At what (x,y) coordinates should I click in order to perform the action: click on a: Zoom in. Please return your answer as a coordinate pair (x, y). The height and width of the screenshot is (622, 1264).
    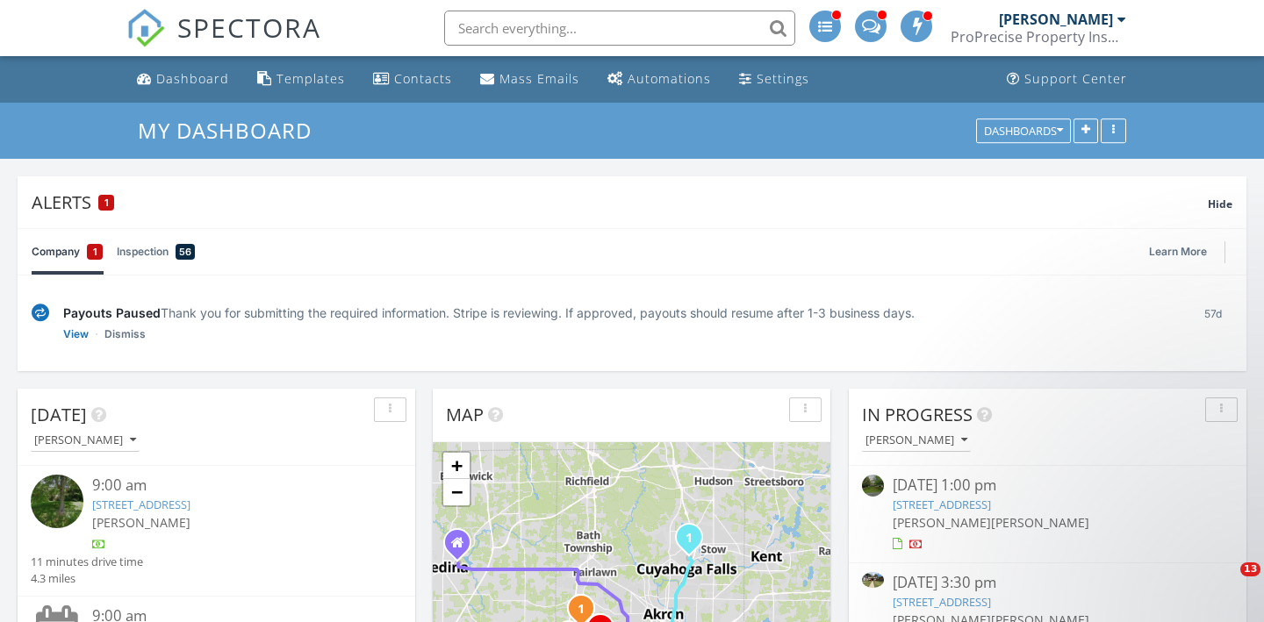
    Looking at the image, I should click on (456, 466).